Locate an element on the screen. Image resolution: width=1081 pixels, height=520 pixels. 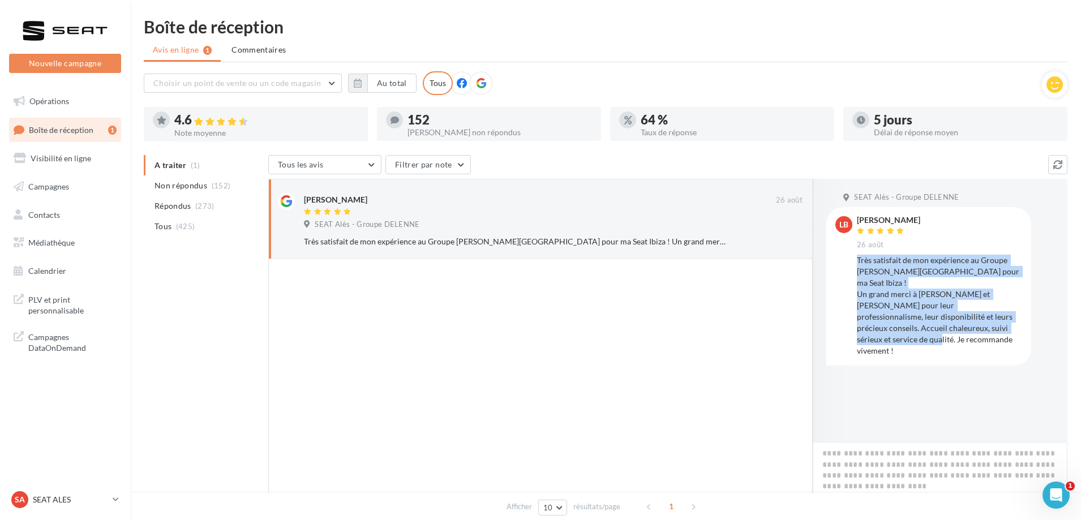
div: 5 jours is located at coordinates (966, 120).